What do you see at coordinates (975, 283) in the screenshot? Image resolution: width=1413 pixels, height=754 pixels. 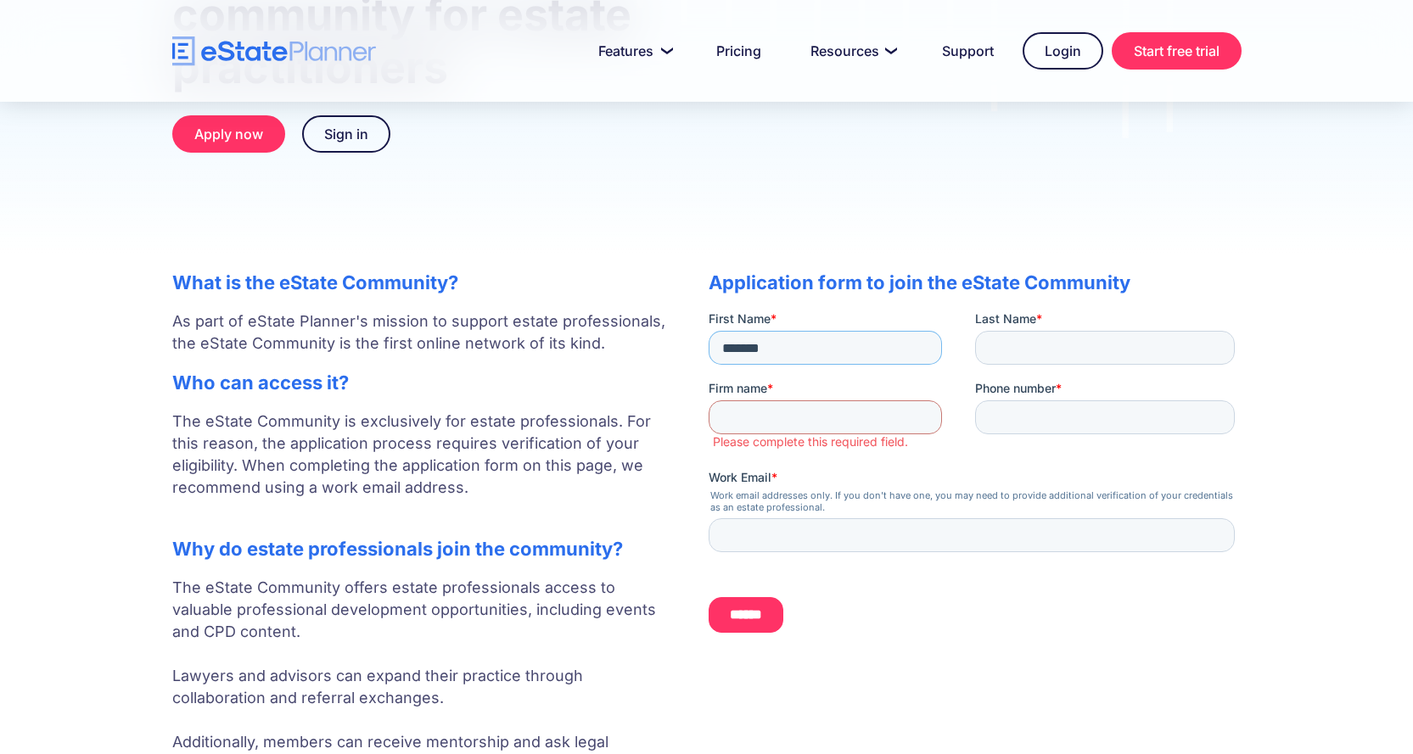 I see `h2: Application form to join the eState Community` at bounding box center [975, 283].